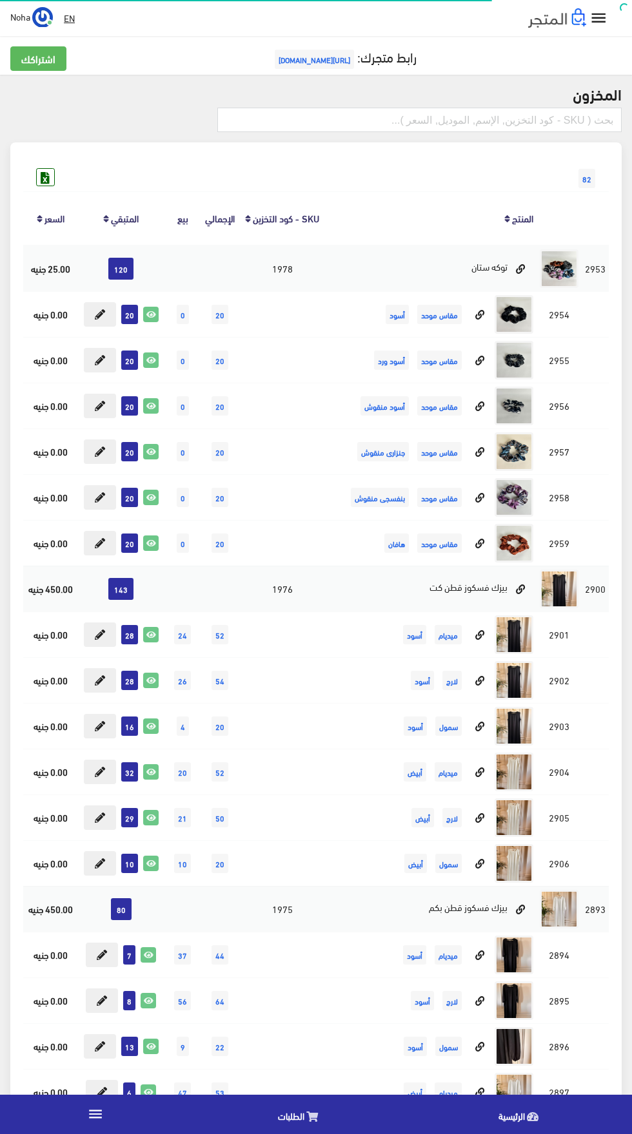 The height and width of the screenshot is (1134, 632). Describe the element at coordinates (559, 360) in the screenshot. I see `td: 2955` at that location.